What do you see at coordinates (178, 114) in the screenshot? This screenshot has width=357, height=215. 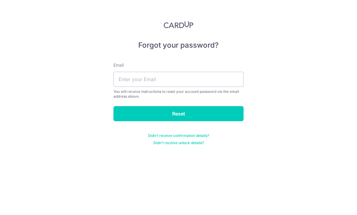 I see `input: Reset` at bounding box center [178, 114].